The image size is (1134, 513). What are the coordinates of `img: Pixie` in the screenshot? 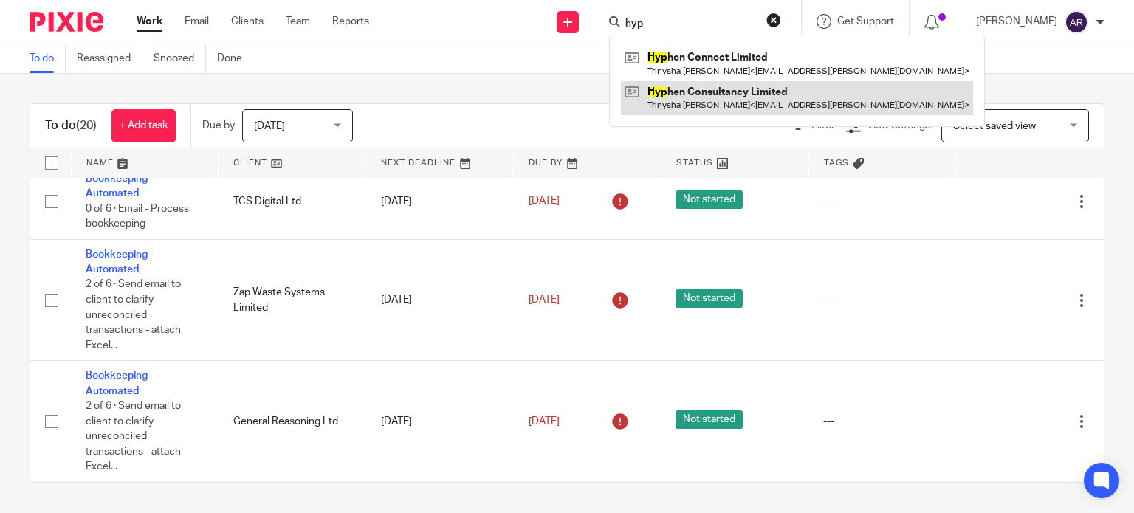 It's located at (66, 21).